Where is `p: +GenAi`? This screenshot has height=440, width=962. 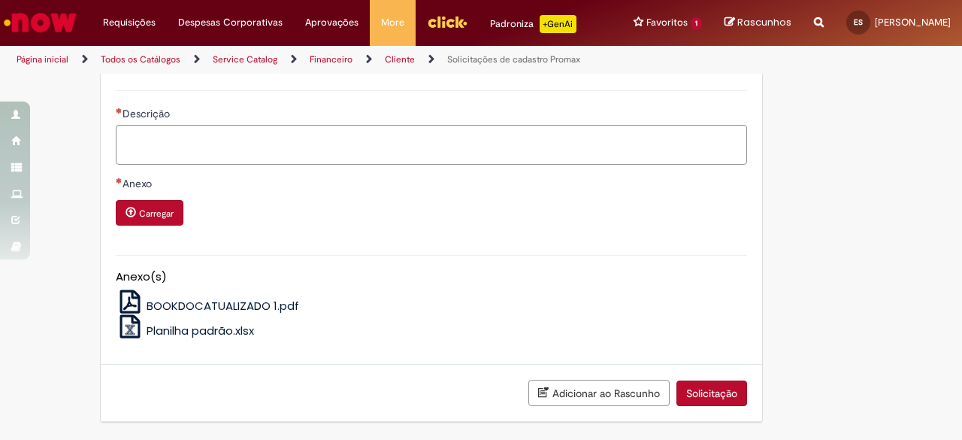 p: +GenAi is located at coordinates (558, 24).